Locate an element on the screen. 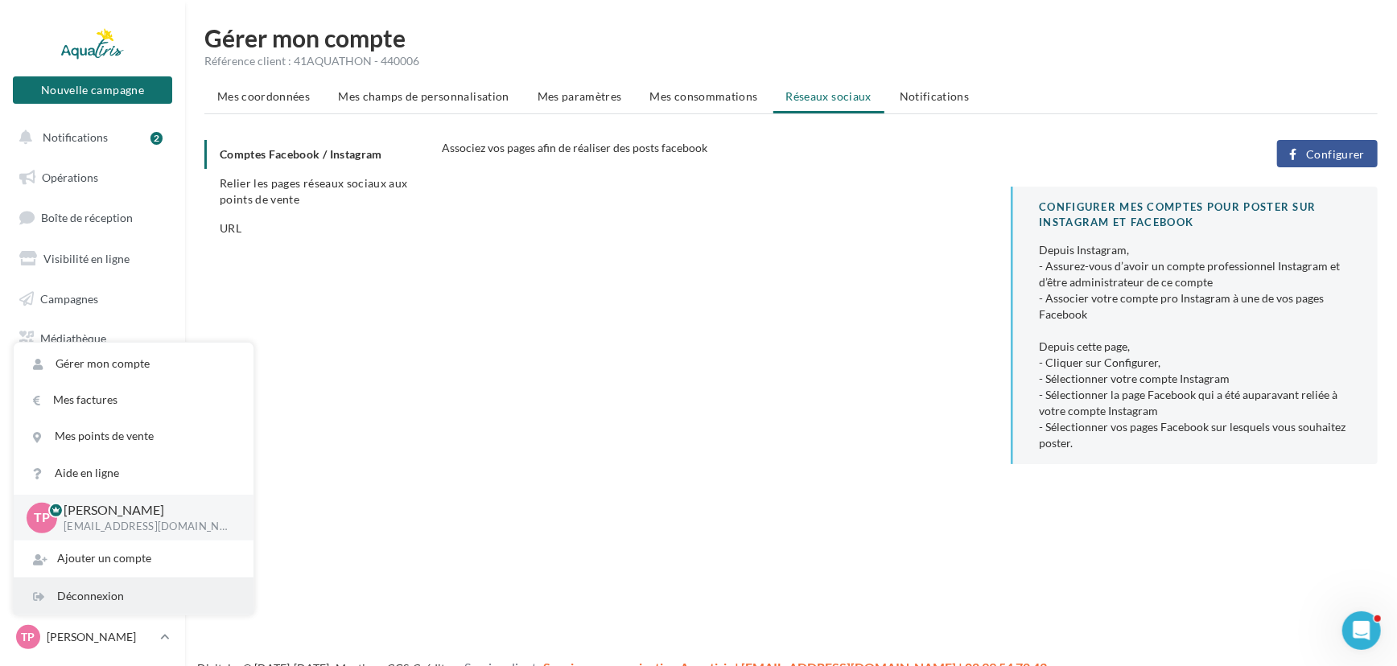 The height and width of the screenshot is (666, 1397). span: Mes consommations is located at coordinates (704, 96).